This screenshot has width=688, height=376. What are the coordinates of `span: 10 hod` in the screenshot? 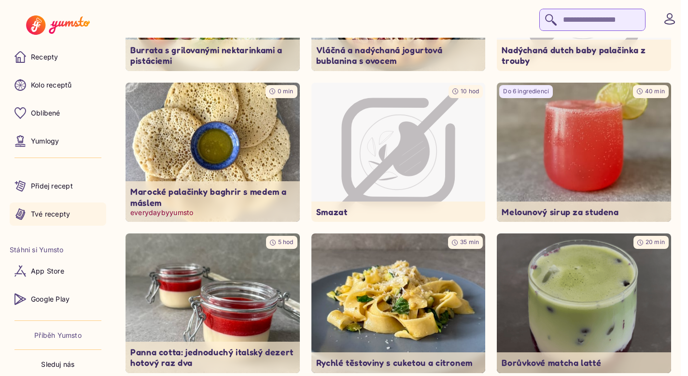 It's located at (470, 91).